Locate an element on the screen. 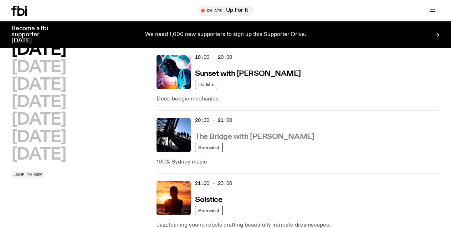 The width and height of the screenshot is (451, 228). img: People climb Sydney's Harbour Bridge is located at coordinates (173, 135).